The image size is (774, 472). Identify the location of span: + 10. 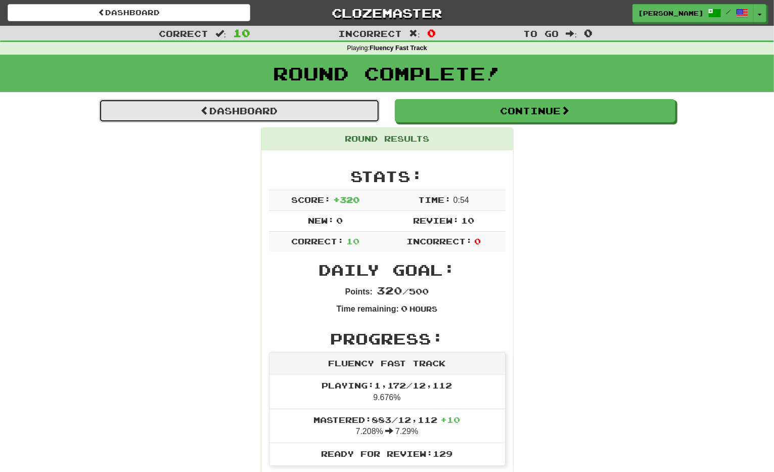
(451, 419).